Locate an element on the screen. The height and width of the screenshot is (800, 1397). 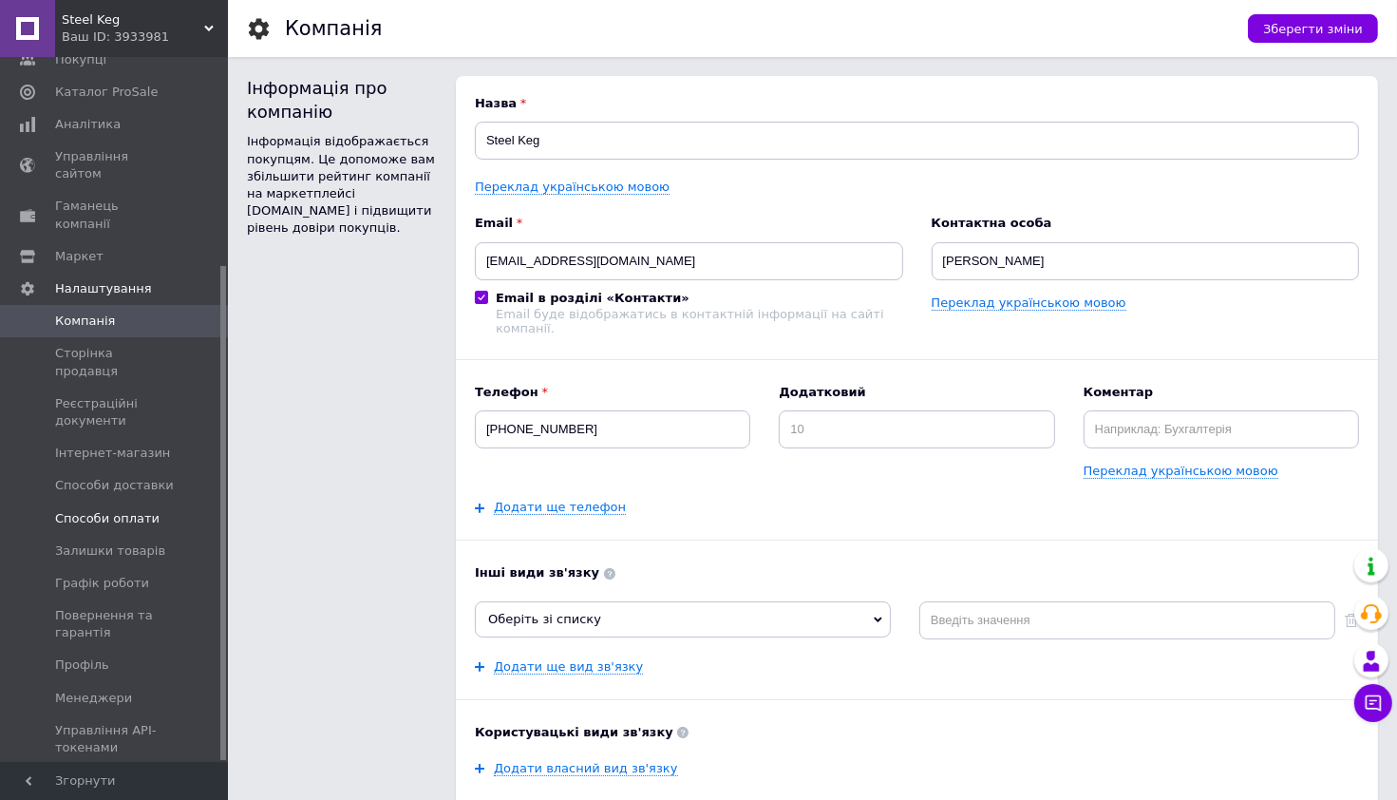
span: Профіль is located at coordinates (82, 665).